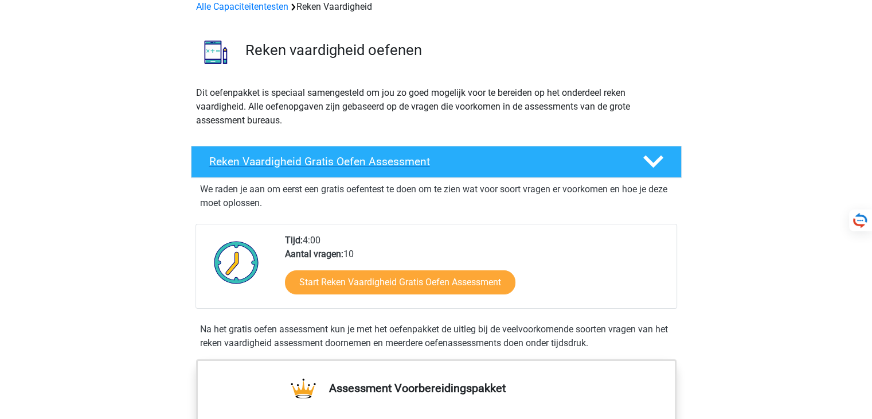 This screenshot has width=872, height=419. I want to click on div: 4:00 10, so click(476, 271).